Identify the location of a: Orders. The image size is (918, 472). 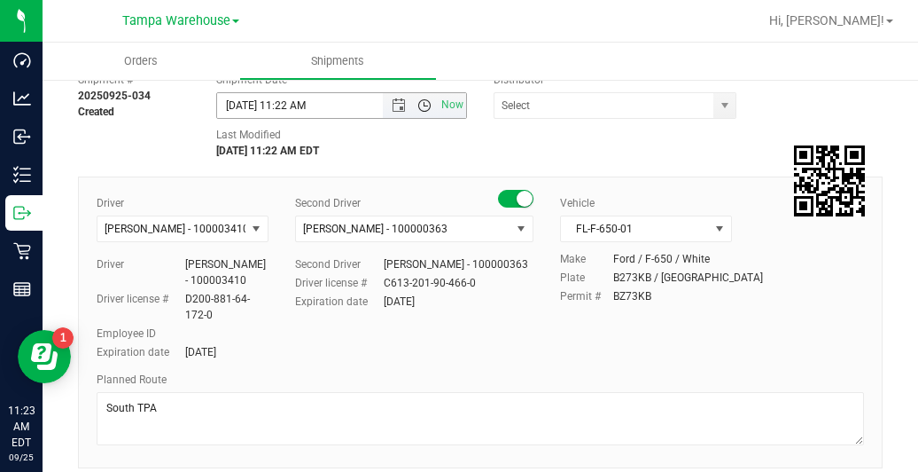
(141, 61).